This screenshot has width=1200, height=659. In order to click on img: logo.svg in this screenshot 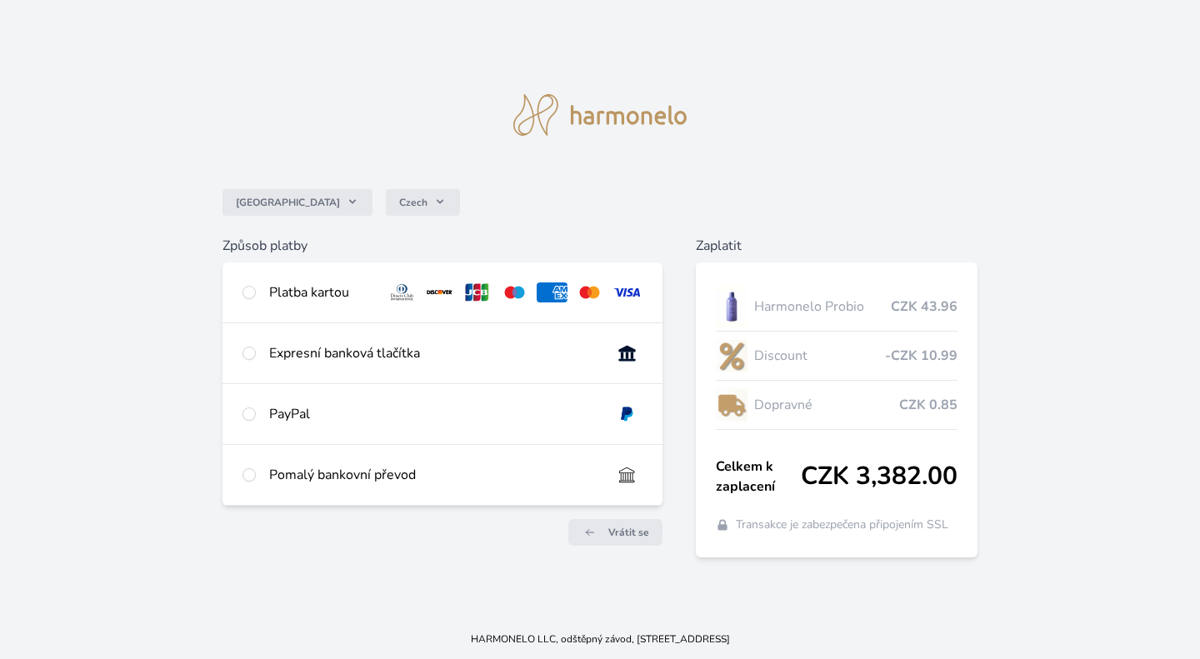, I will do `click(600, 115)`.